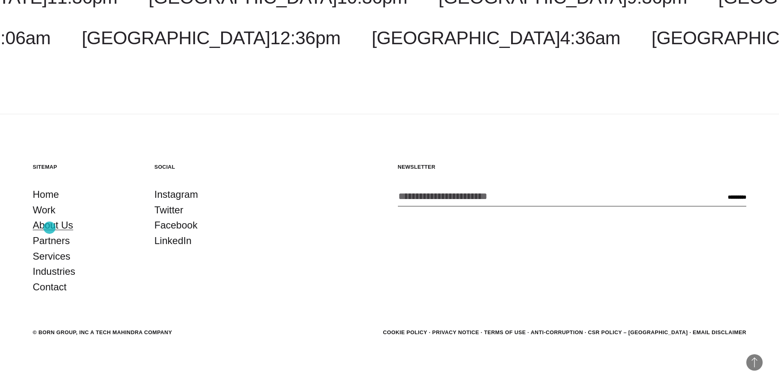  I want to click on a: Privacy Notice, so click(456, 332).